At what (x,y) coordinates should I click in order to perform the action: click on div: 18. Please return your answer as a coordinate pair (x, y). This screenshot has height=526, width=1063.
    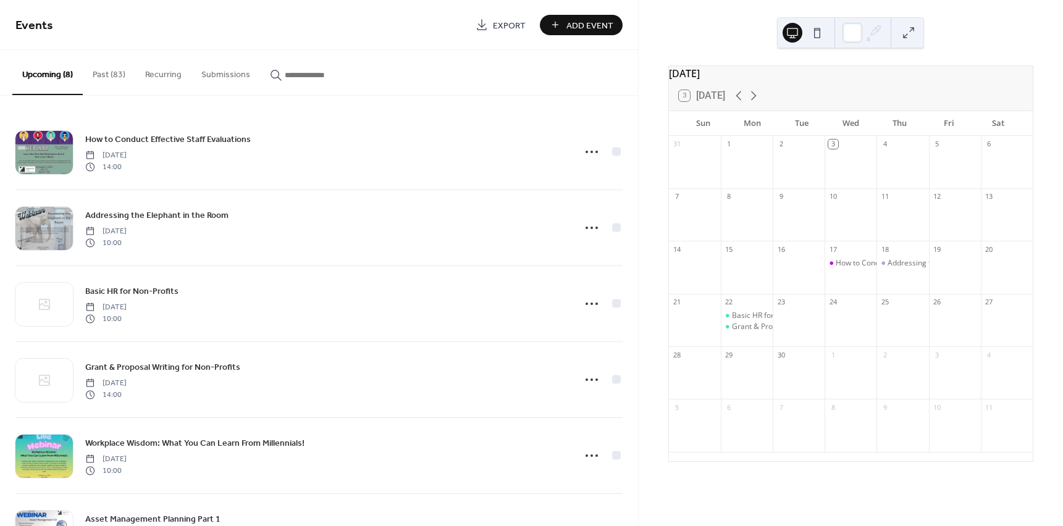
    Looking at the image, I should click on (885, 249).